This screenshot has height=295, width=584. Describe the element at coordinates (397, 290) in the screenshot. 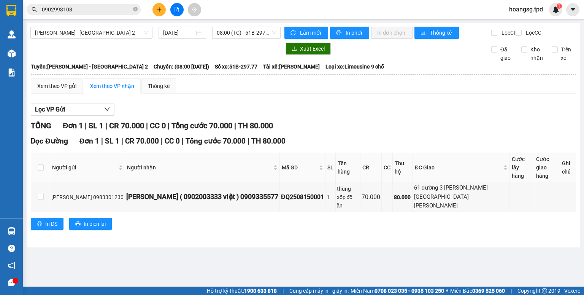

I see `span: Miền Nam` at that location.